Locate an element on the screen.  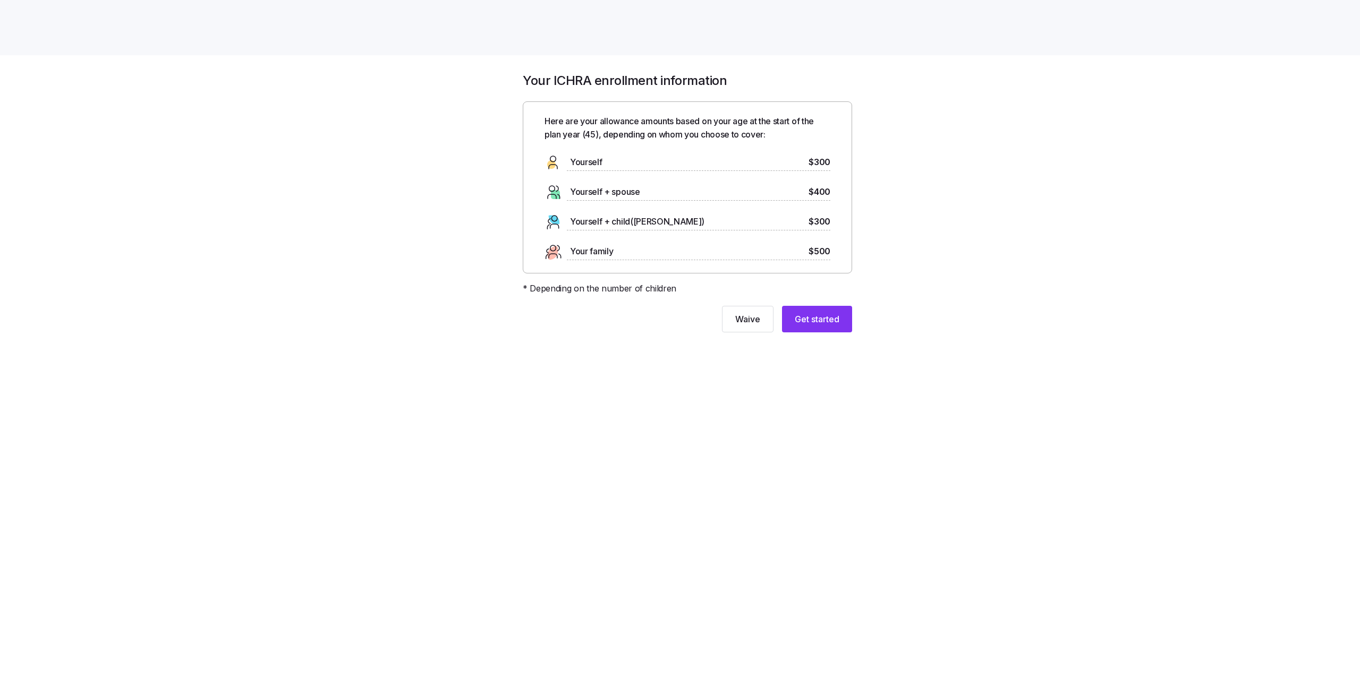
span: Get started is located at coordinates (817, 319).